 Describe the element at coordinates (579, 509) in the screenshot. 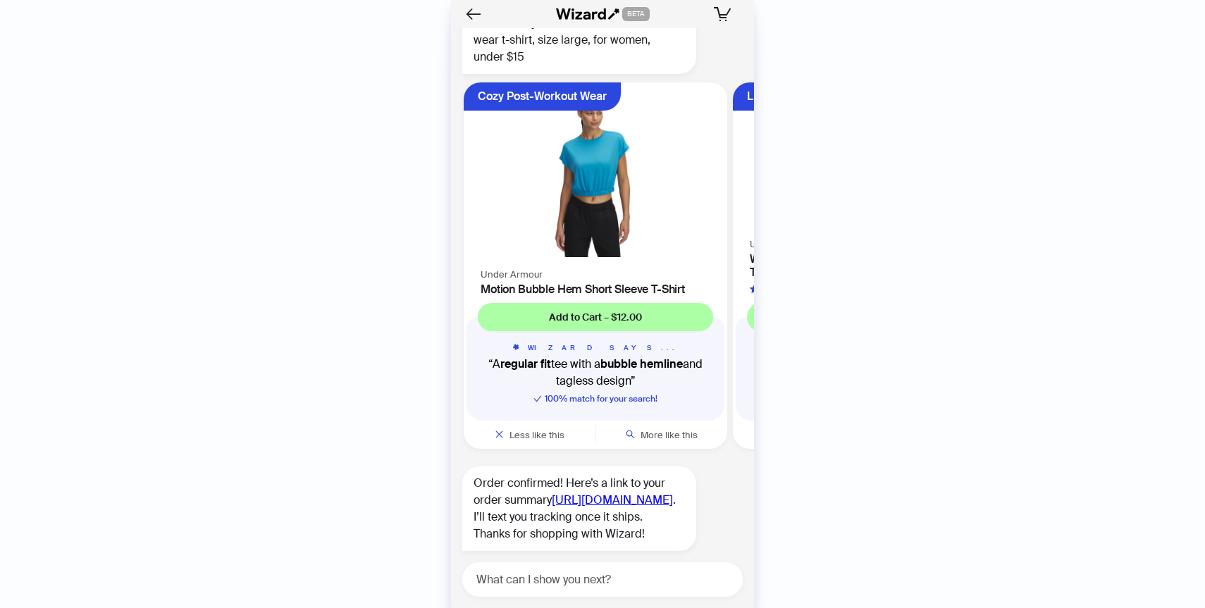

I see `div: Order confirmed! Here’s a link to your order summary . I’ll text you tracking once it ships. Than...` at that location.